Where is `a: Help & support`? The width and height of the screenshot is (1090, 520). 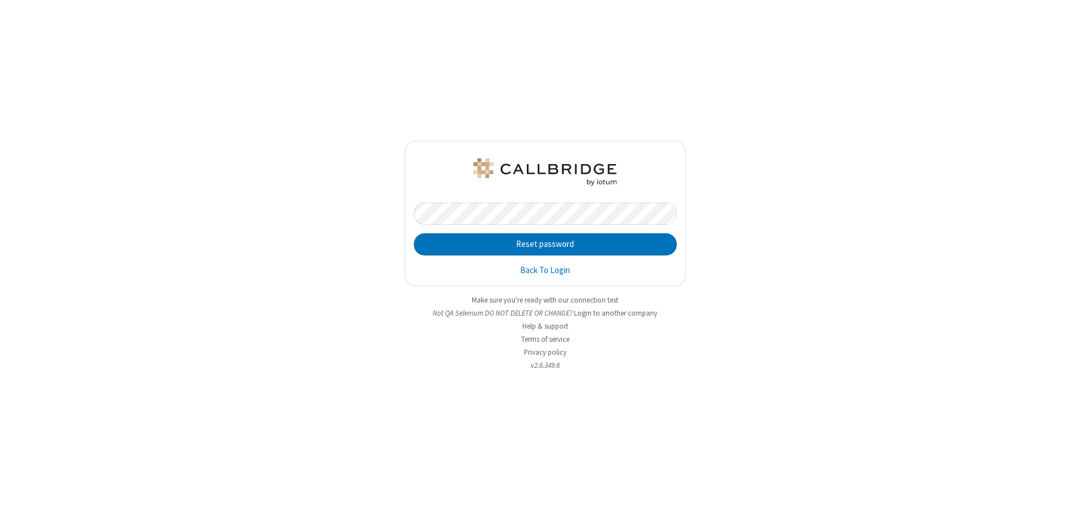 a: Help & support is located at coordinates (545, 326).